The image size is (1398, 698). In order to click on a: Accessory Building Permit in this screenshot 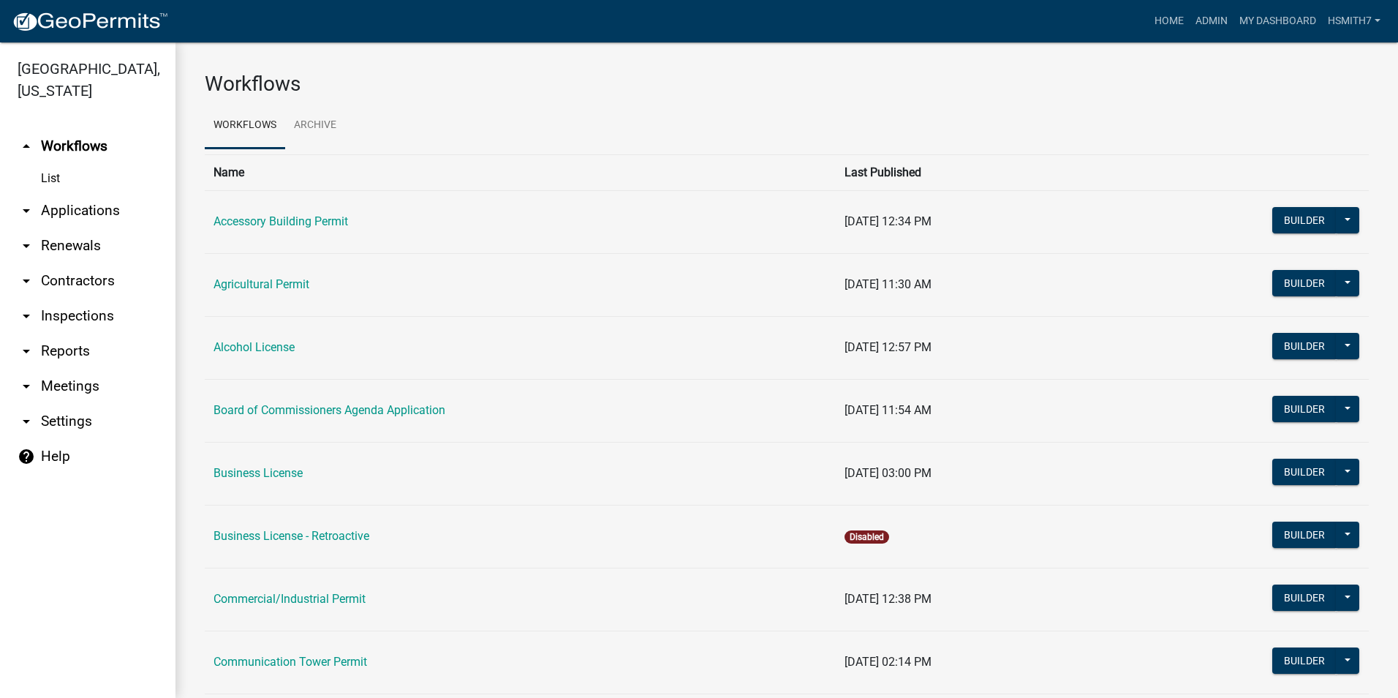, I will do `click(281, 221)`.